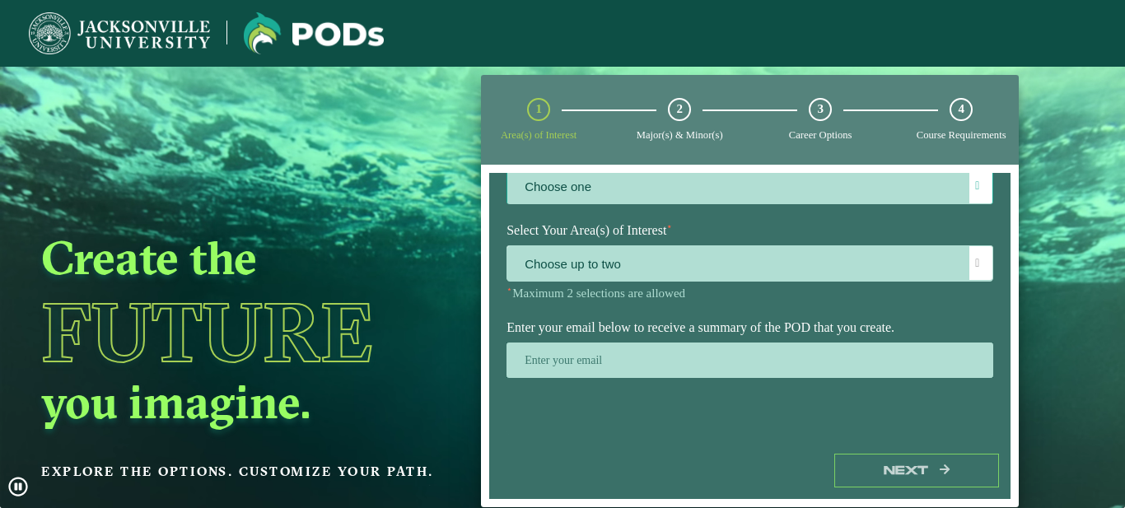  What do you see at coordinates (750, 327) in the screenshot?
I see `label: Enter your email below to receive a summary of the POD that you create.` at bounding box center [750, 327].